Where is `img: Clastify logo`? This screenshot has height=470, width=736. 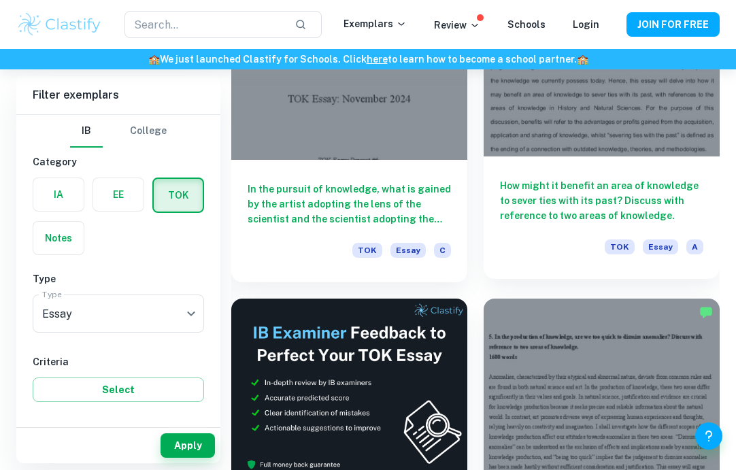
img: Clastify logo is located at coordinates (59, 24).